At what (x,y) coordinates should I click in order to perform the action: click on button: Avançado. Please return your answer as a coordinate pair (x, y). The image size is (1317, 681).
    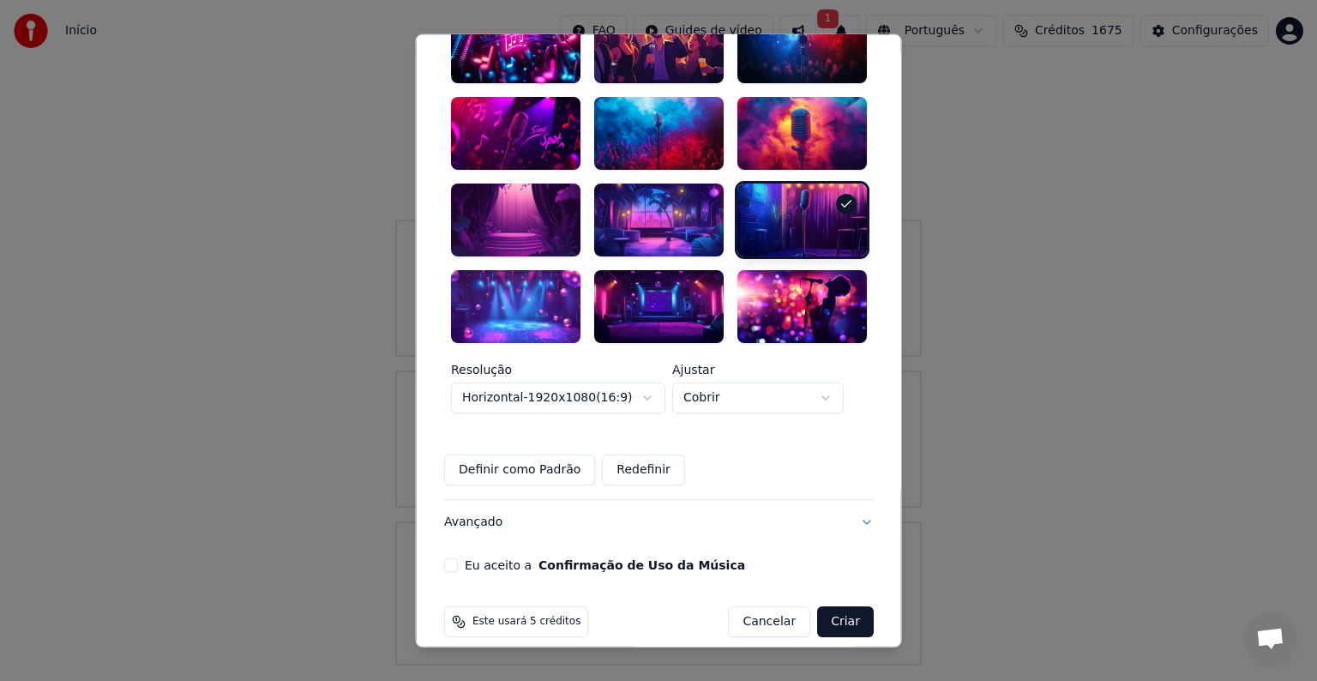
    Looking at the image, I should click on (659, 521).